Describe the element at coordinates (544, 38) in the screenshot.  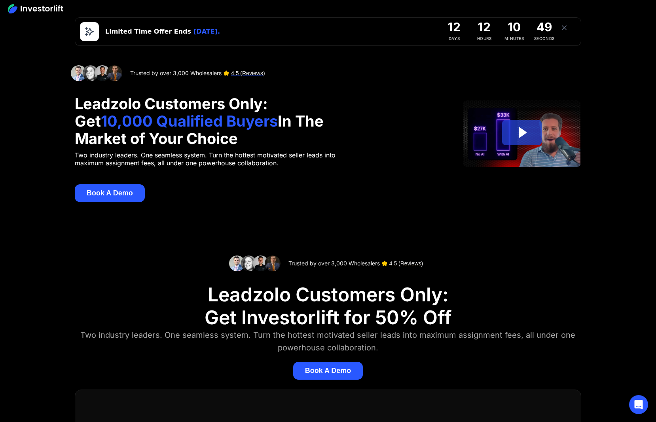
I see `div: Seconds` at that location.